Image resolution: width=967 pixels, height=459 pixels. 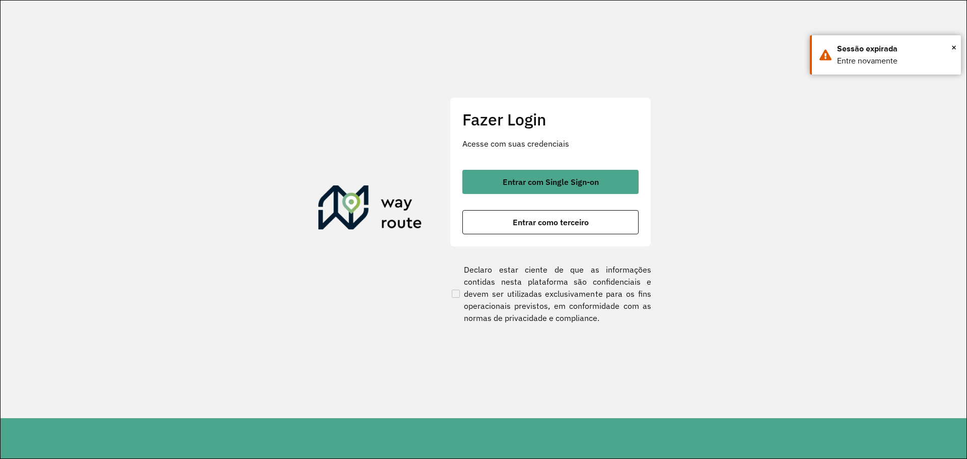 I want to click on div: Sessão expirada, so click(x=895, y=49).